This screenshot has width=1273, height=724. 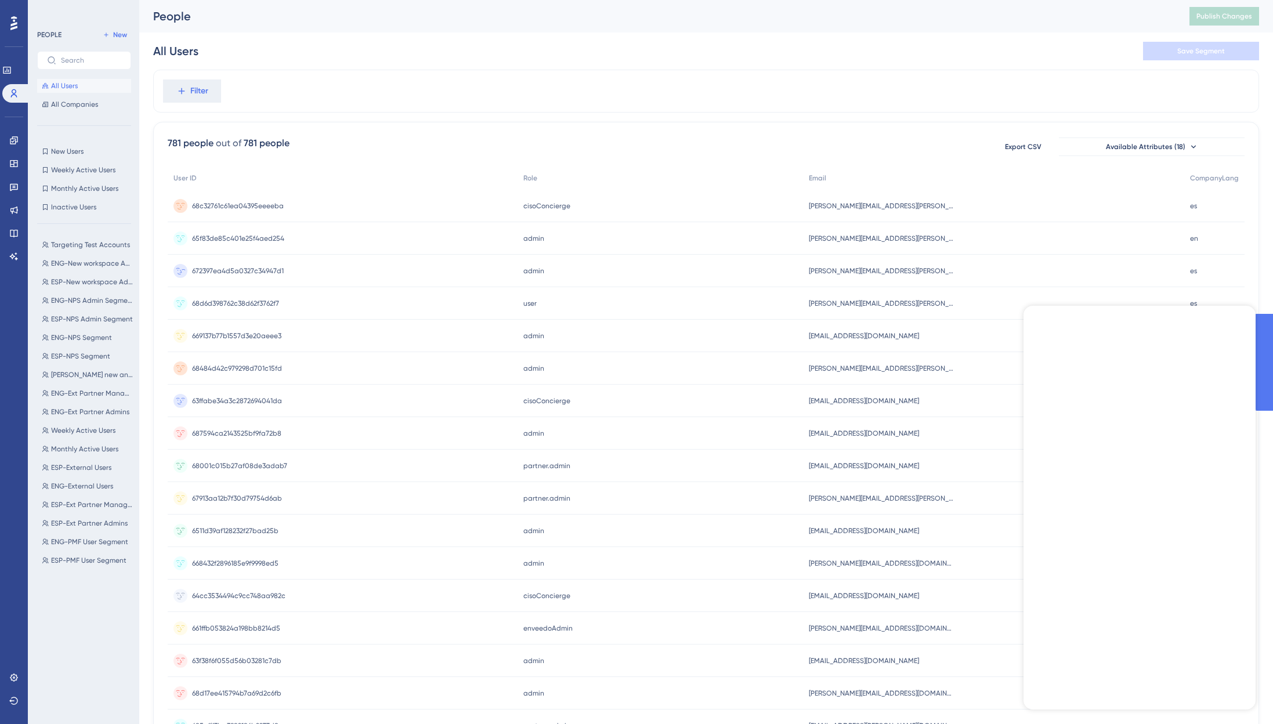 I want to click on span: 65f83de85c401e25f4aed254, so click(x=238, y=239).